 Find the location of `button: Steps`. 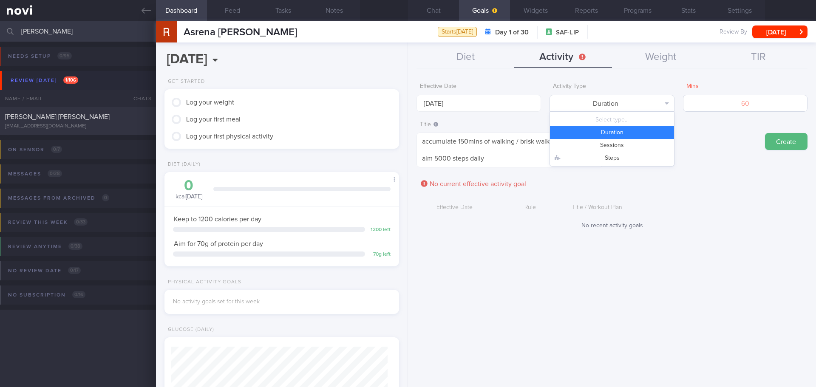

button: Steps is located at coordinates (612, 158).